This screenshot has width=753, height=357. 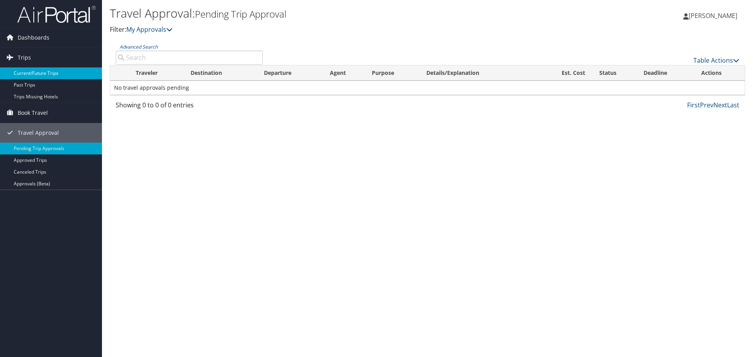 I want to click on th: Details/Explanation, so click(x=478, y=73).